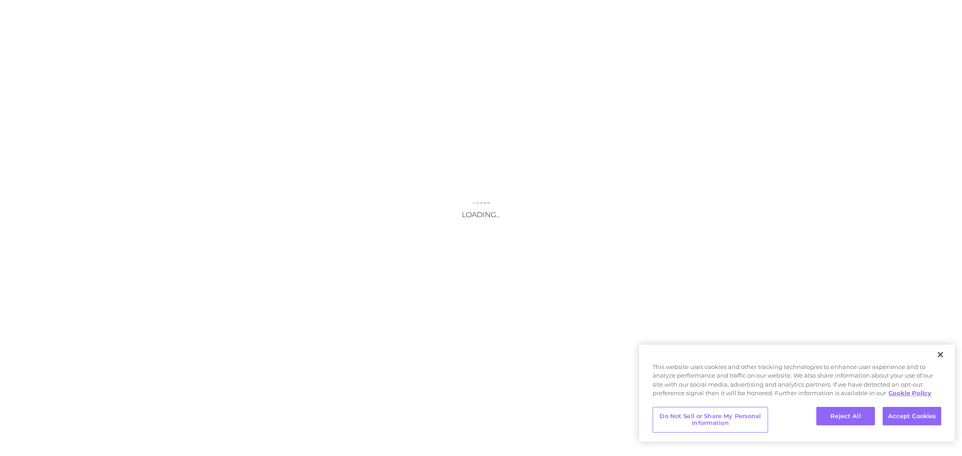 This screenshot has height=456, width=962. Describe the element at coordinates (481, 215) in the screenshot. I see `h3: Loading...` at that location.